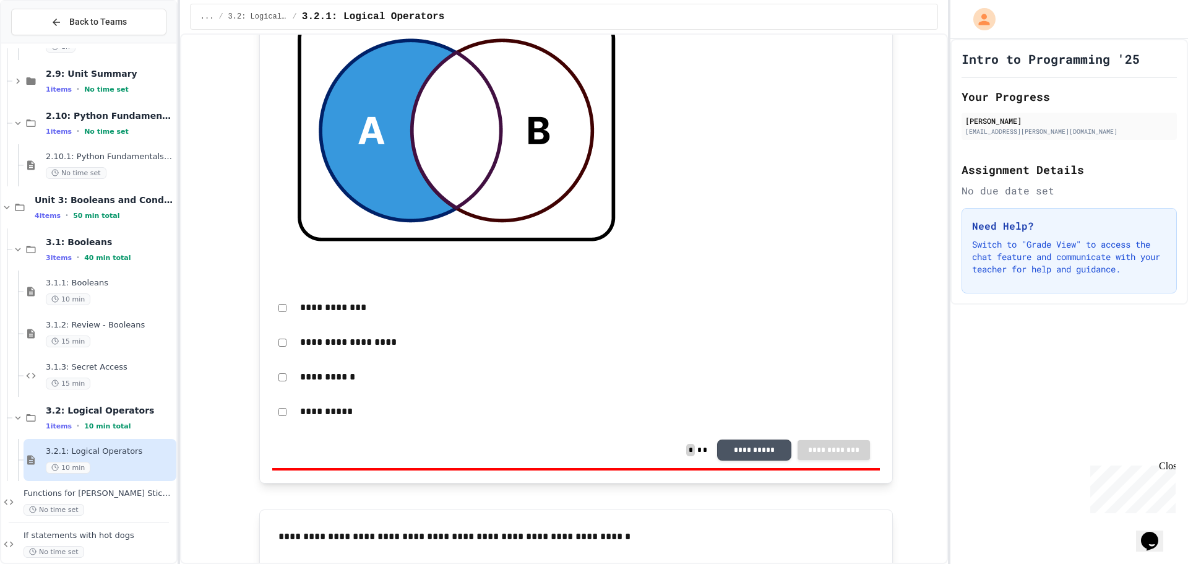 This screenshot has height=564, width=1188. What do you see at coordinates (104, 200) in the screenshot?
I see `span: Unit 3: Booleans and Conditionals` at bounding box center [104, 200].